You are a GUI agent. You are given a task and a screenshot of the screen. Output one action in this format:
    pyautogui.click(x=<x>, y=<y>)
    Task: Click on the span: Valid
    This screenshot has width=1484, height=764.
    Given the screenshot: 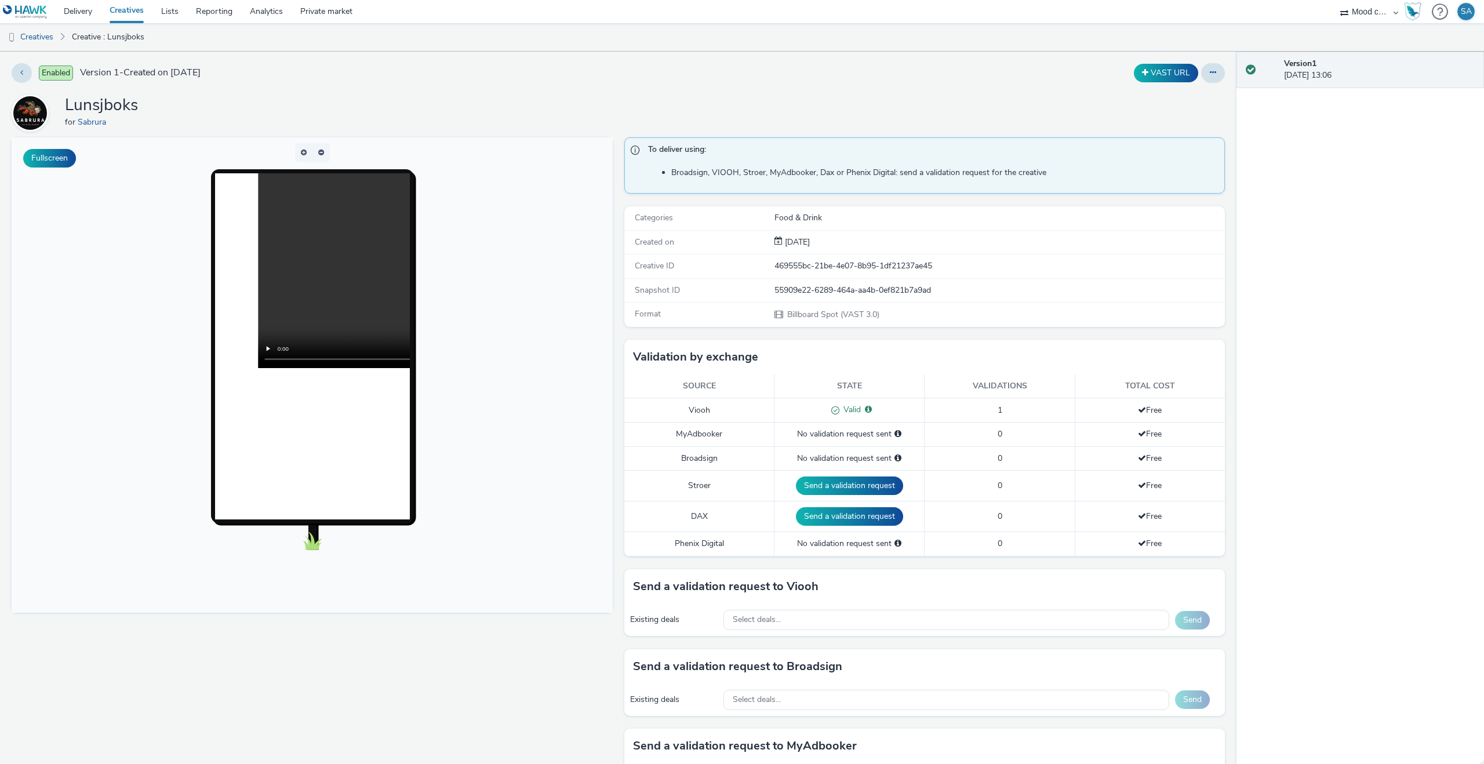 What is the action you would take?
    pyautogui.click(x=850, y=409)
    